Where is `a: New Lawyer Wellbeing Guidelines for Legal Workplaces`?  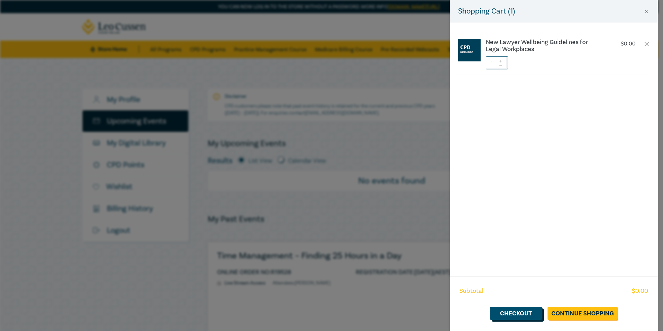
a: New Lawyer Wellbeing Guidelines for Legal Workplaces is located at coordinates (543, 46).